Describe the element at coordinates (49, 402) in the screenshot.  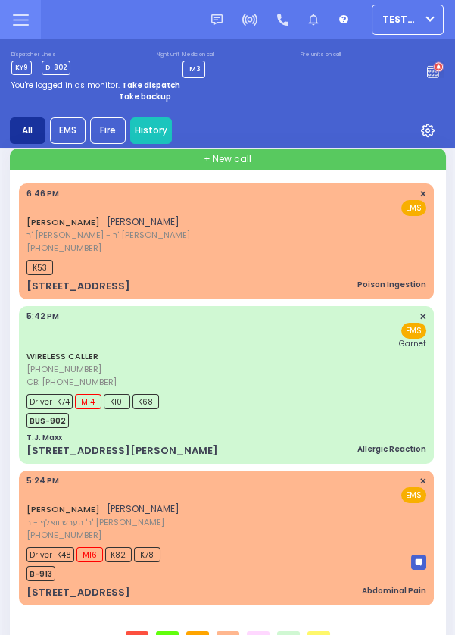
I see `span: Driver-K74` at that location.